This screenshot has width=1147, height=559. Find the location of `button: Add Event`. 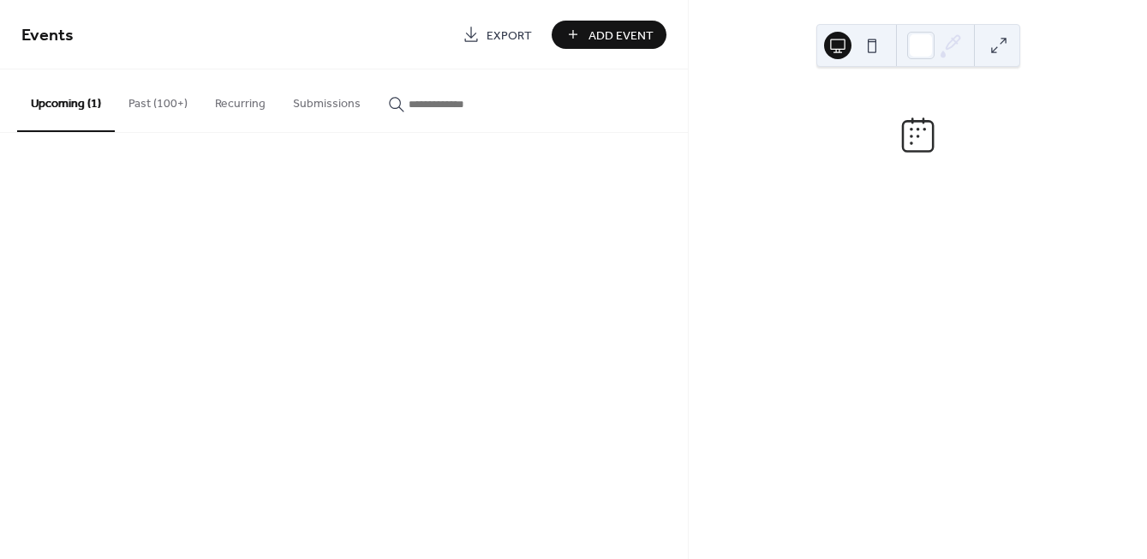

button: Add Event is located at coordinates (609, 34).